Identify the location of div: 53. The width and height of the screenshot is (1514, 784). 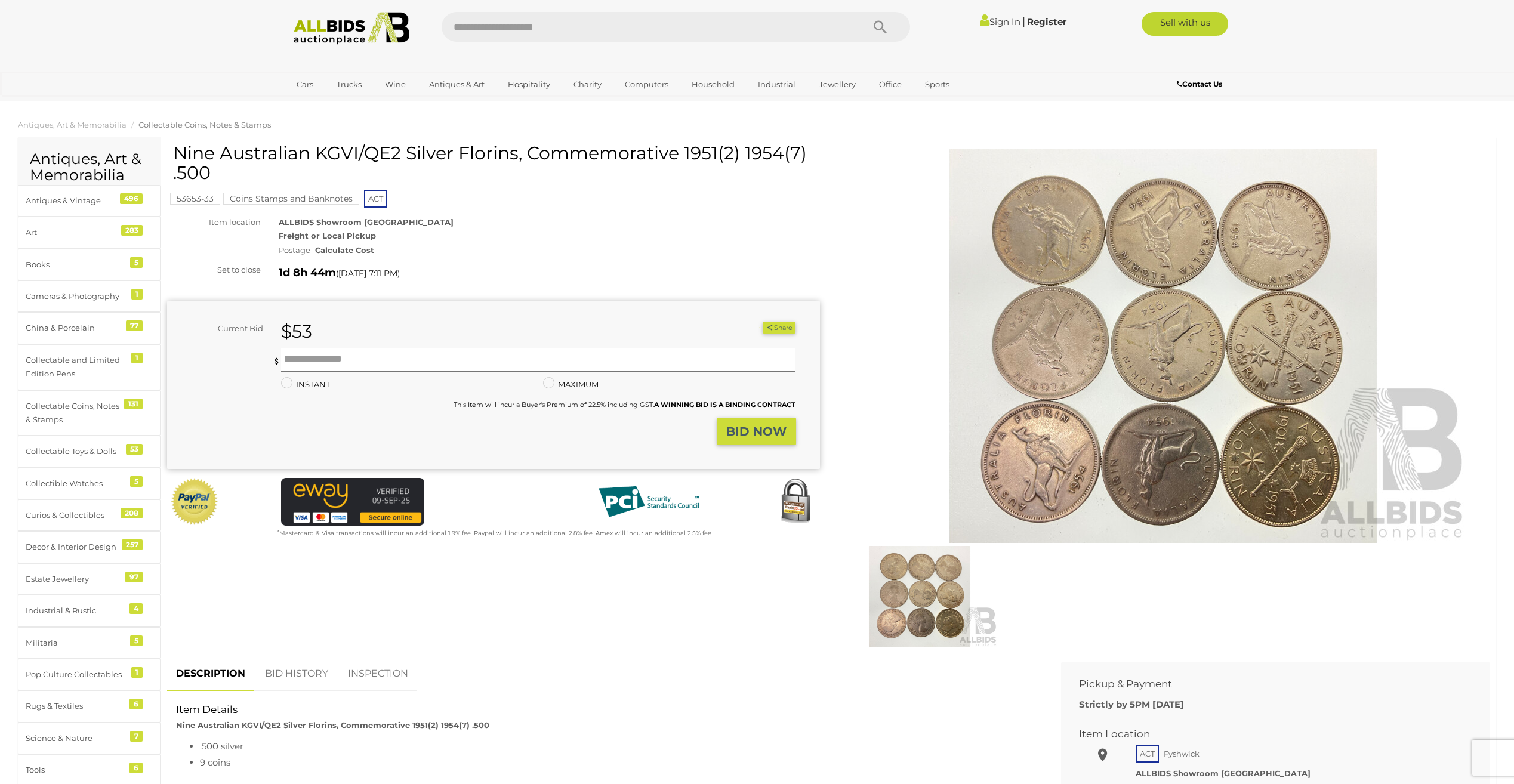
(134, 449).